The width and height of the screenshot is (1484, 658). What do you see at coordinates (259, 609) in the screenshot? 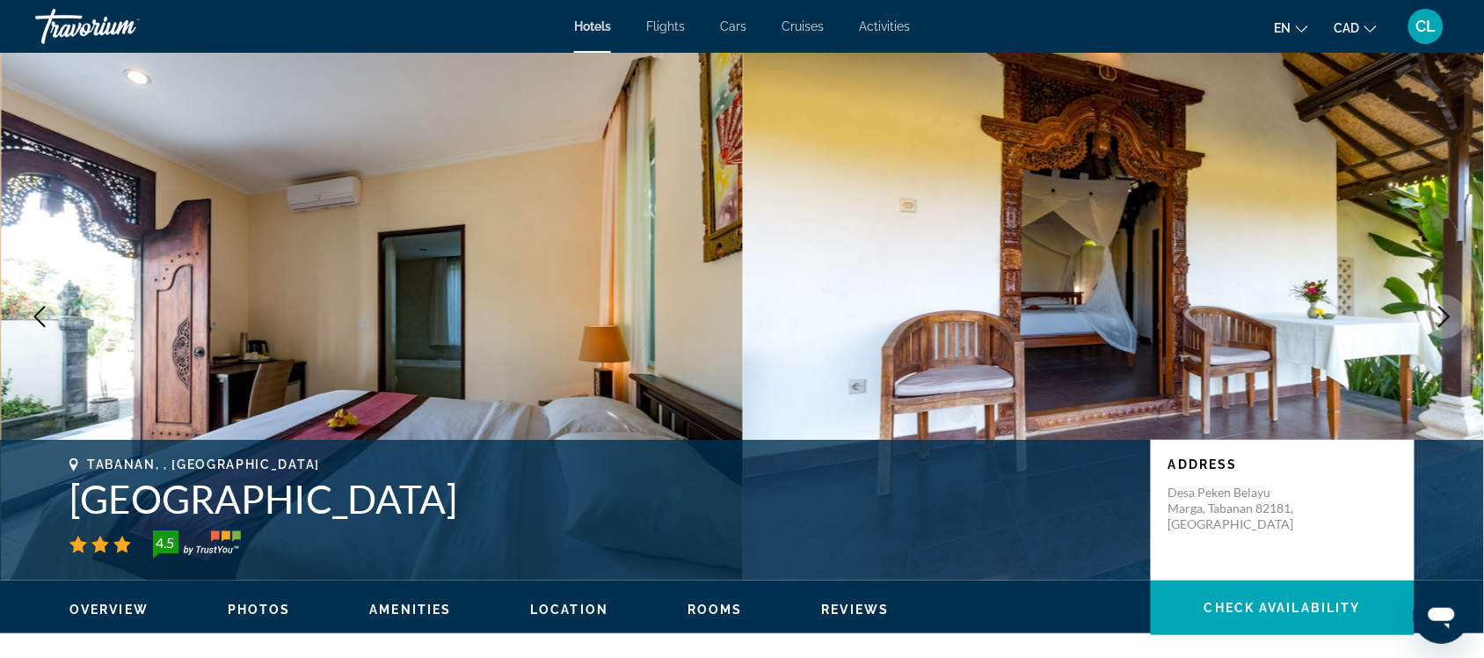
I see `span: Photos` at bounding box center [259, 609].